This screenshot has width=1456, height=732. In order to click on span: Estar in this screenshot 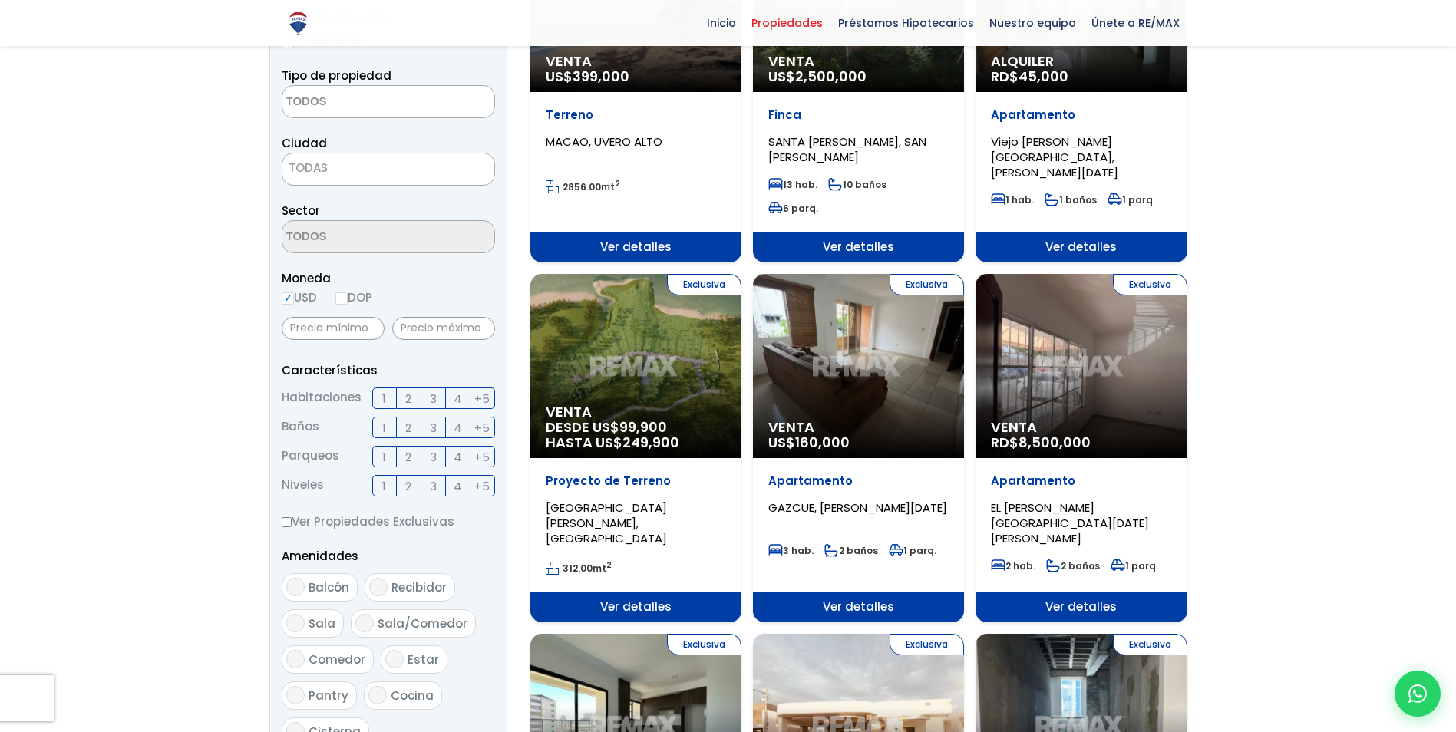, I will do `click(423, 659)`.